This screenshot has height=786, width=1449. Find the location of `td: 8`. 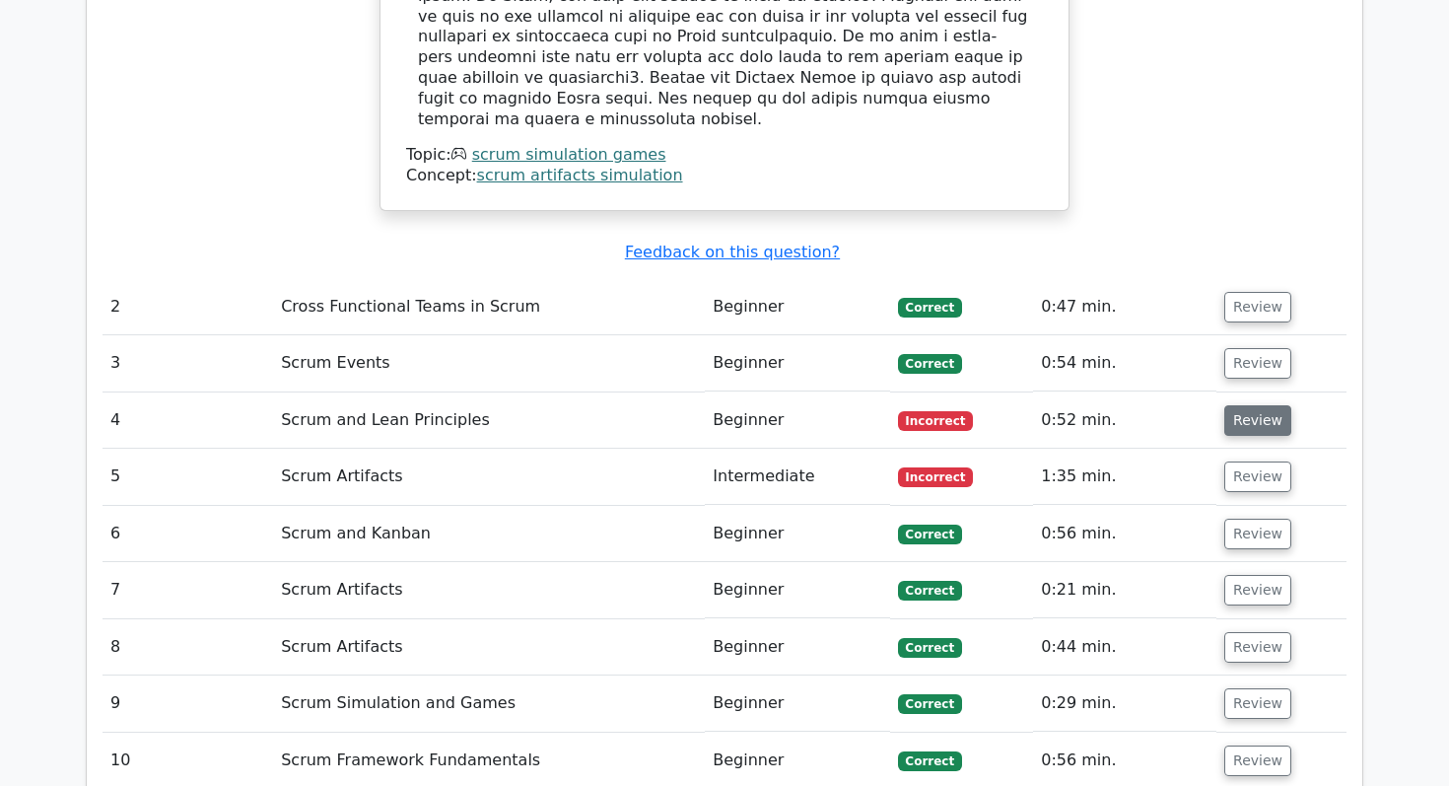

td: 8 is located at coordinates (187, 647).